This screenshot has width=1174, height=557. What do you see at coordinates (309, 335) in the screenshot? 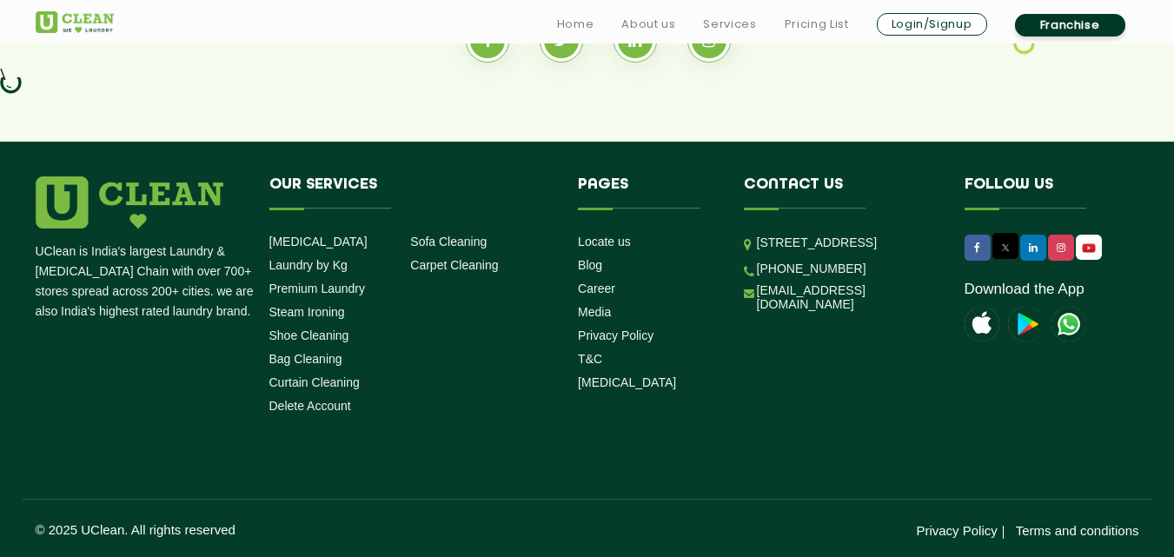
I see `a: Shoe Cleaning` at bounding box center [309, 335].